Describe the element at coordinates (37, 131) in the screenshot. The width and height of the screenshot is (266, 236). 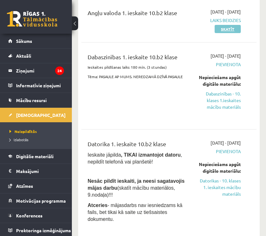
I see `a: Neizpildītās` at that location.